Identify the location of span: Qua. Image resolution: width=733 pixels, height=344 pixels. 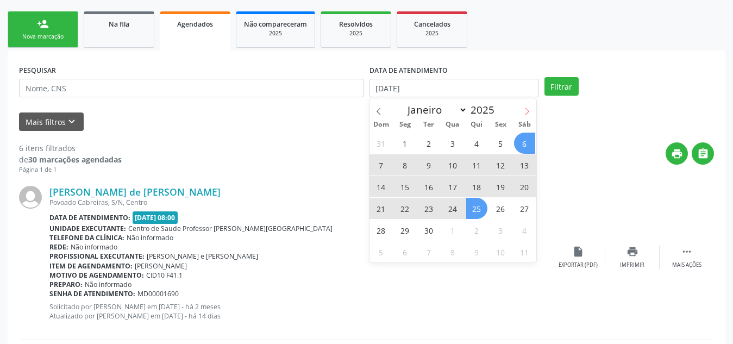
(453, 125).